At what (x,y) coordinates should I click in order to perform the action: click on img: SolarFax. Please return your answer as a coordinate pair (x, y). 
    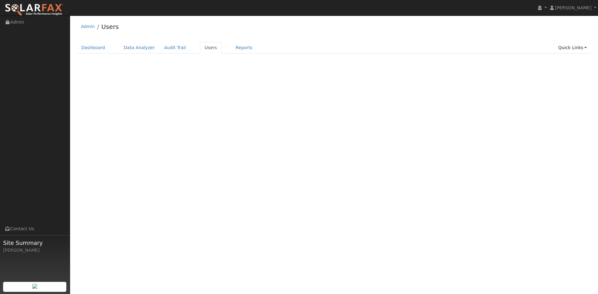
    Looking at the image, I should click on (34, 10).